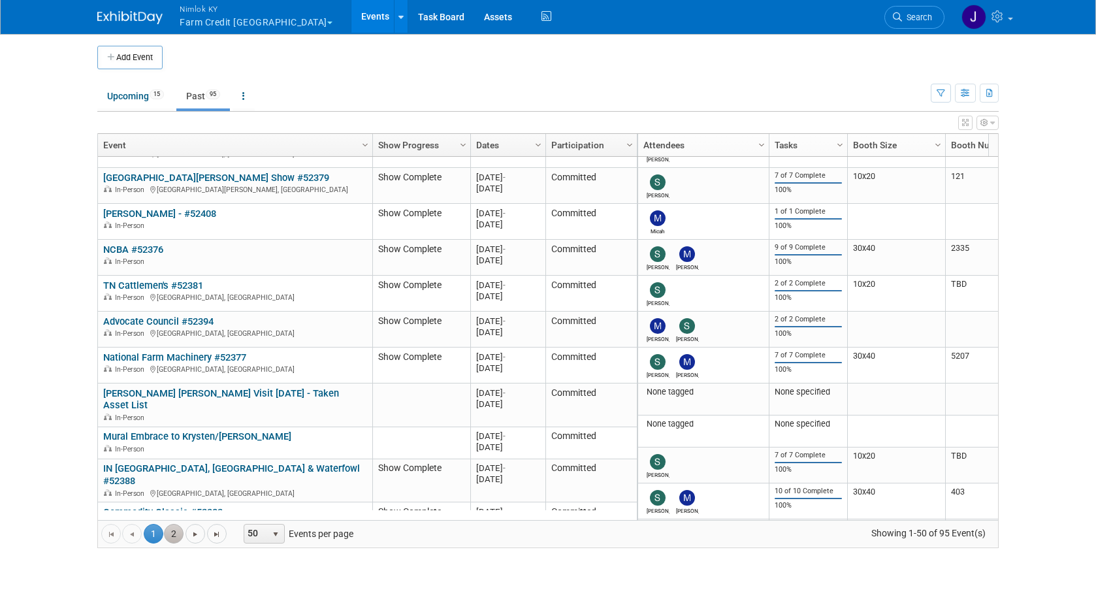 This screenshot has width=1096, height=603. Describe the element at coordinates (233, 145) in the screenshot. I see `a: Event` at that location.